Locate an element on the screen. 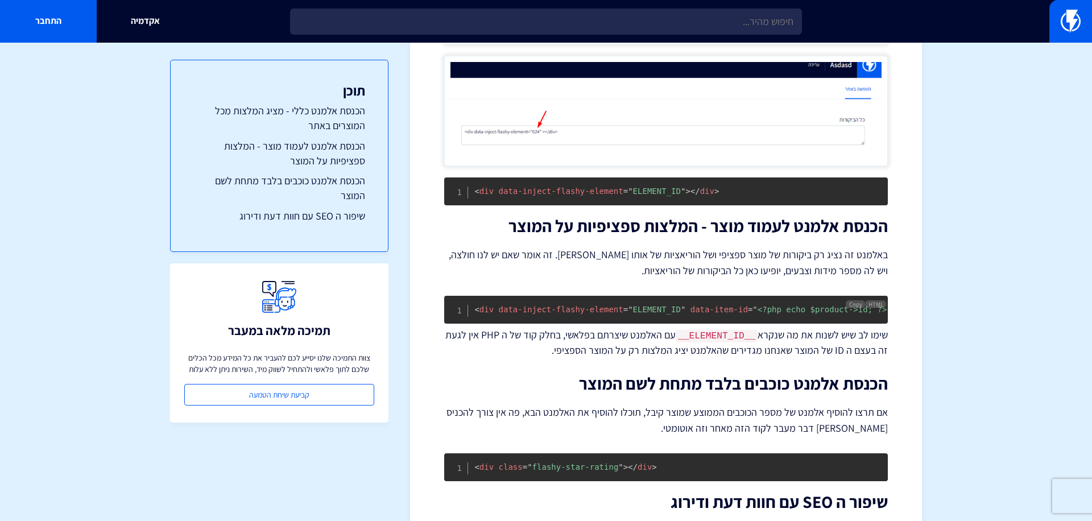 The height and width of the screenshot is (521, 1092). button: Copy is located at coordinates (856, 304).